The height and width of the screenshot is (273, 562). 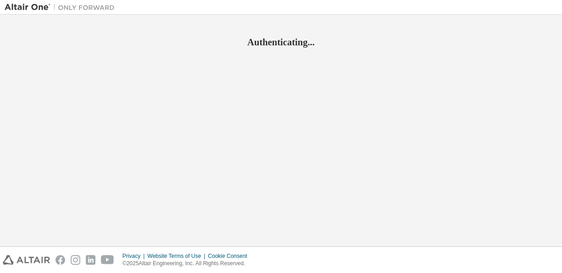 I want to click on h2: Authenticating..., so click(x=281, y=42).